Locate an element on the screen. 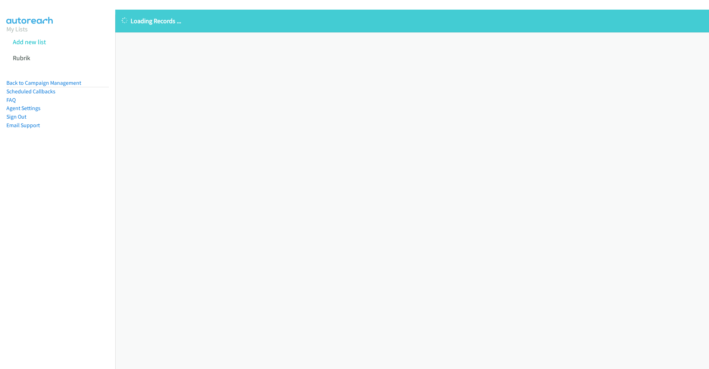 This screenshot has height=369, width=709. a: Agent Settings is located at coordinates (23, 108).